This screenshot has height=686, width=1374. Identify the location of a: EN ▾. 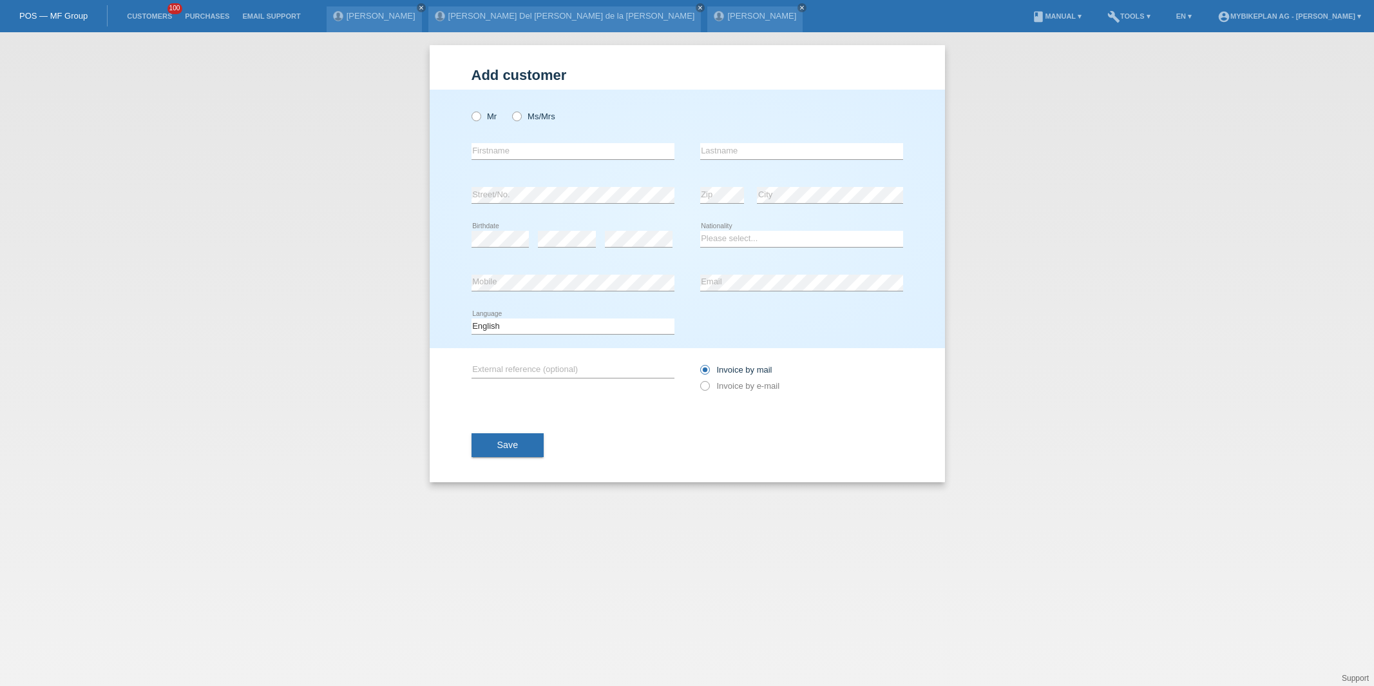
(1184, 16).